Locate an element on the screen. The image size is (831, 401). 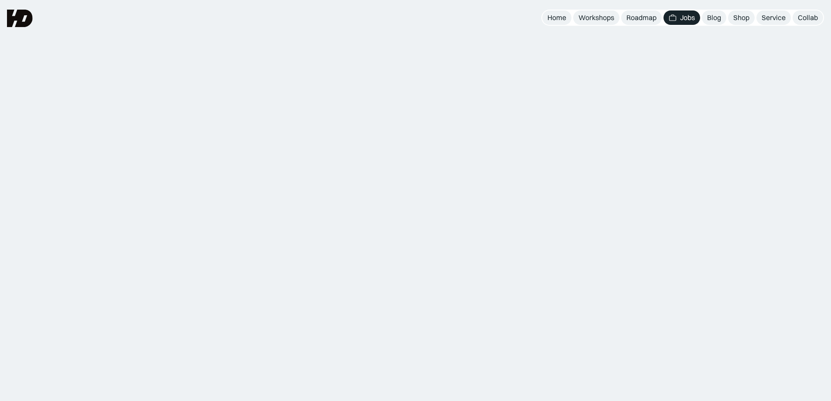
div: Home is located at coordinates (556, 17).